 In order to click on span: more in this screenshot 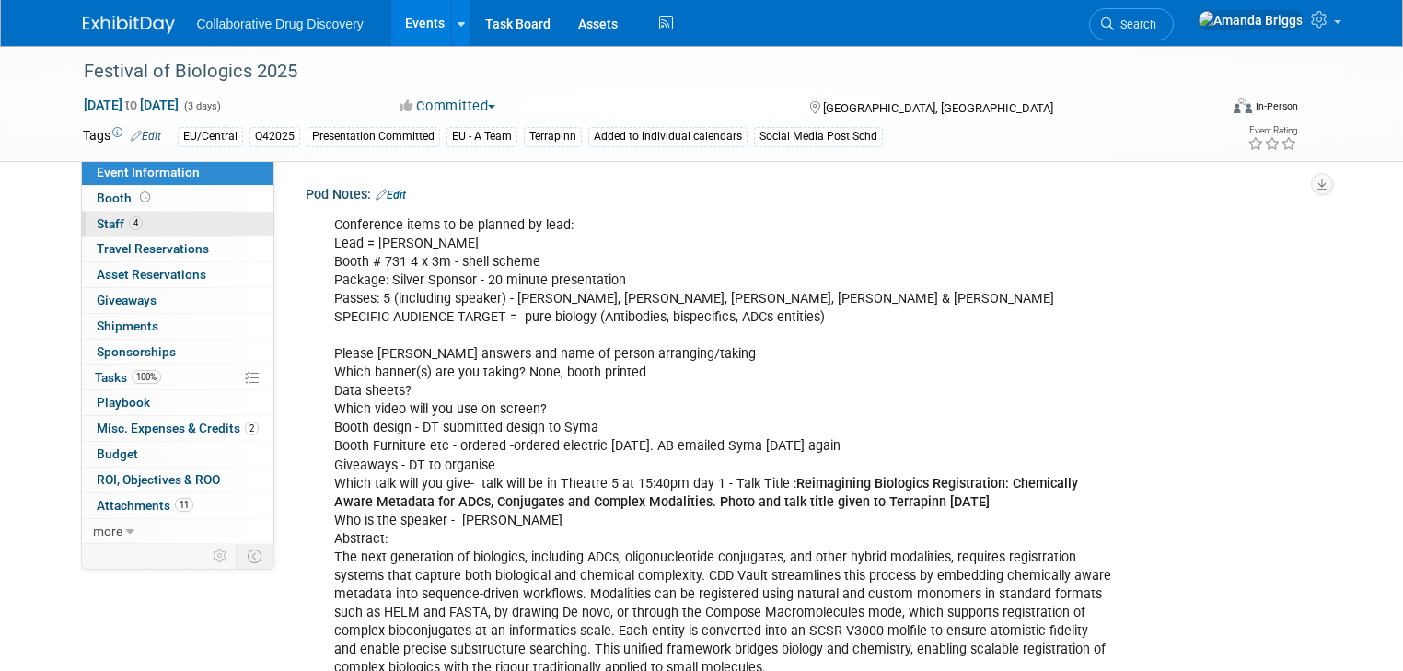, I will do `click(108, 531)`.